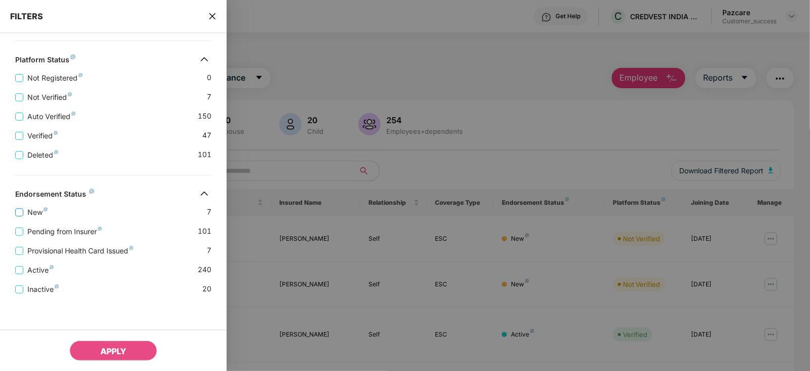 The height and width of the screenshot is (371, 810). Describe the element at coordinates (212, 16) in the screenshot. I see `span: close` at that location.